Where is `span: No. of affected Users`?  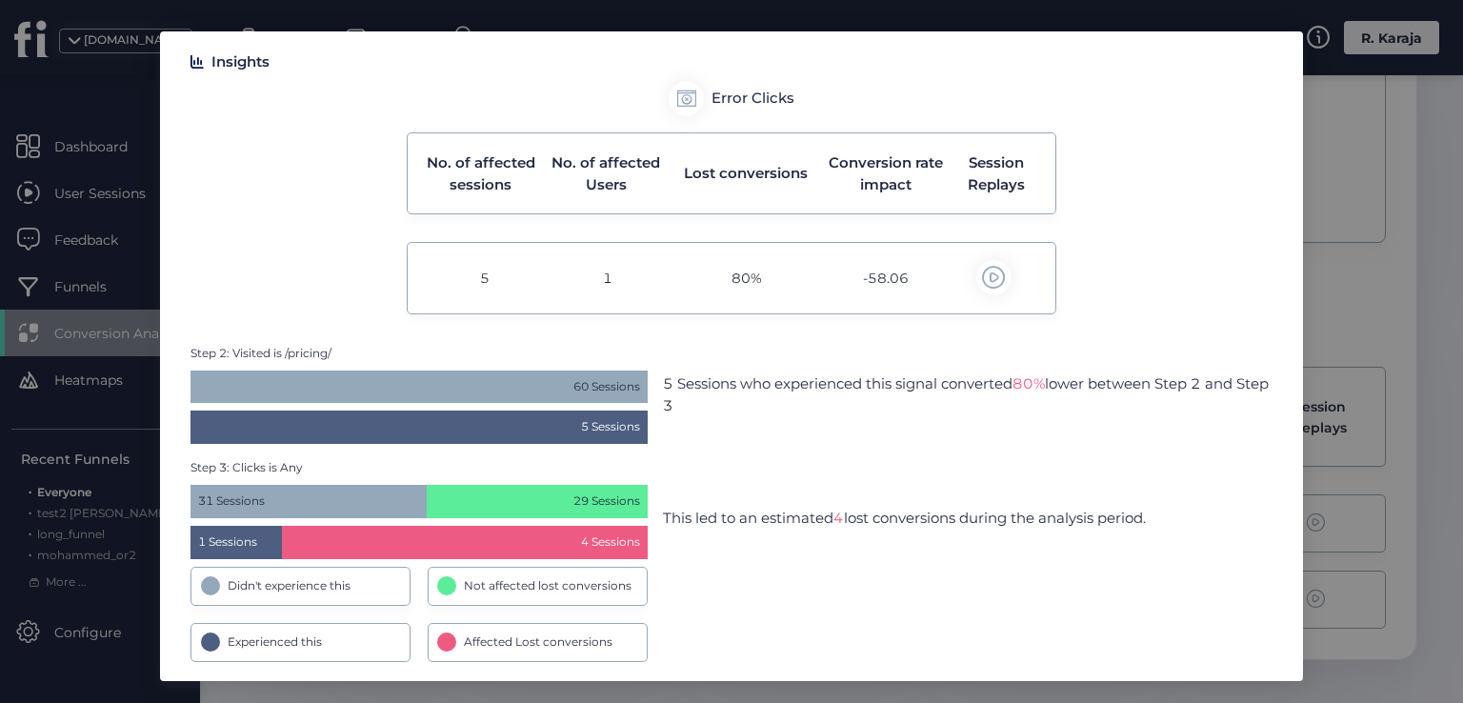 span: No. of affected Users is located at coordinates (606, 173).